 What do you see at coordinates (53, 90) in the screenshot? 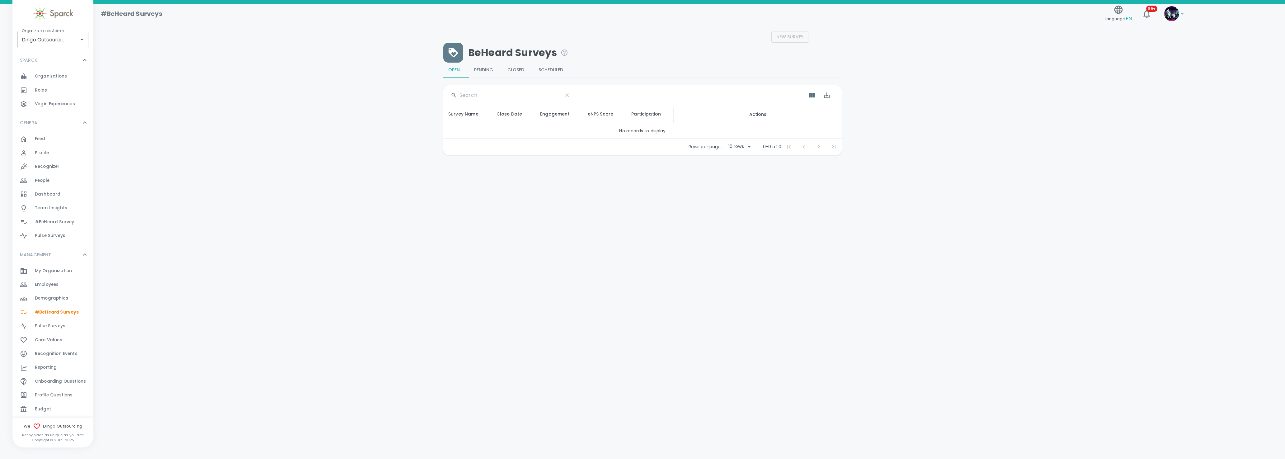
I see `a: Roles` at bounding box center [53, 90].